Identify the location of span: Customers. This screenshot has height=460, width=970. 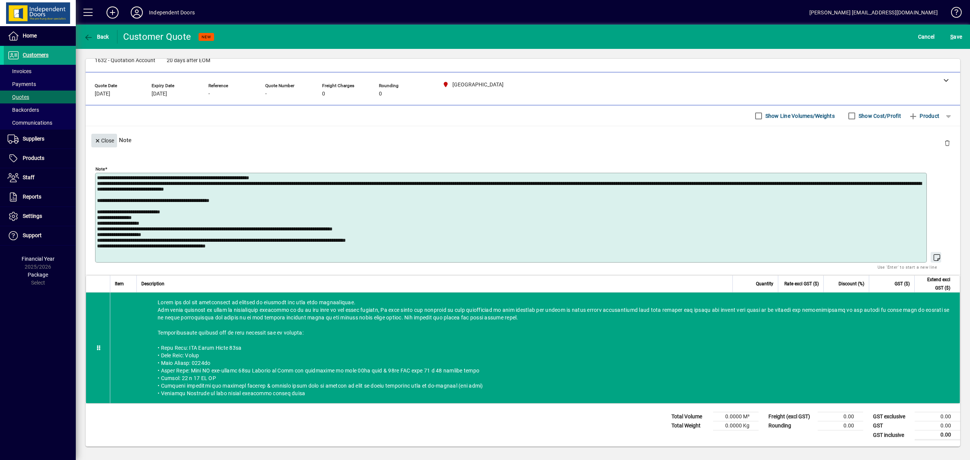
(36, 55).